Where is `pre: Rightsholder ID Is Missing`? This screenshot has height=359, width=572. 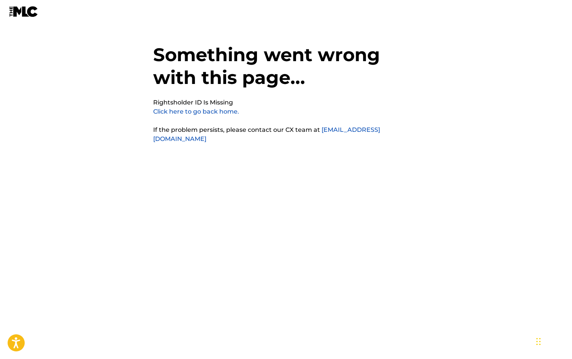 pre: Rightsholder ID Is Missing is located at coordinates (193, 103).